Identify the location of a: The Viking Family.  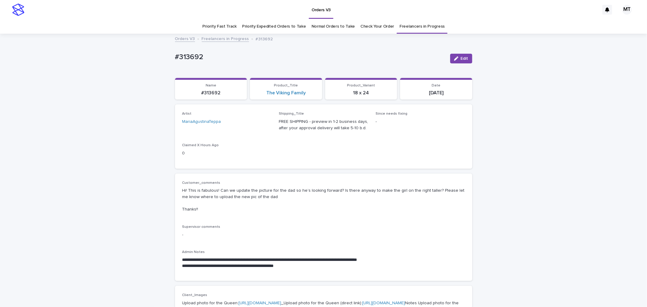
(286, 93).